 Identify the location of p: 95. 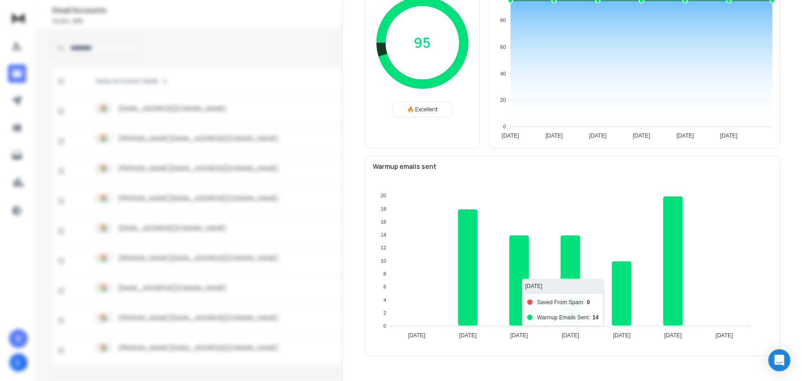
(422, 43).